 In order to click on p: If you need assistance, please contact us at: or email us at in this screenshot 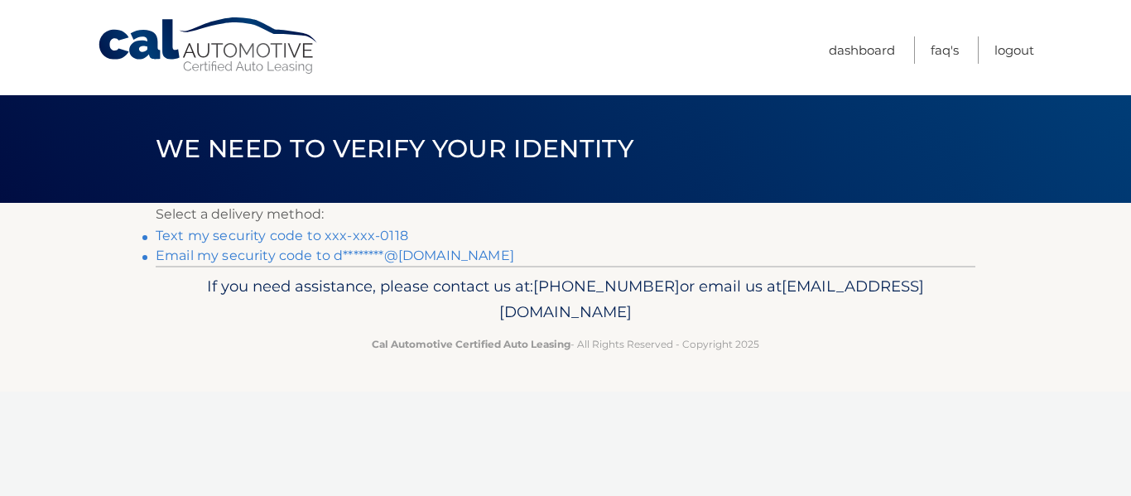, I will do `click(566, 300)`.